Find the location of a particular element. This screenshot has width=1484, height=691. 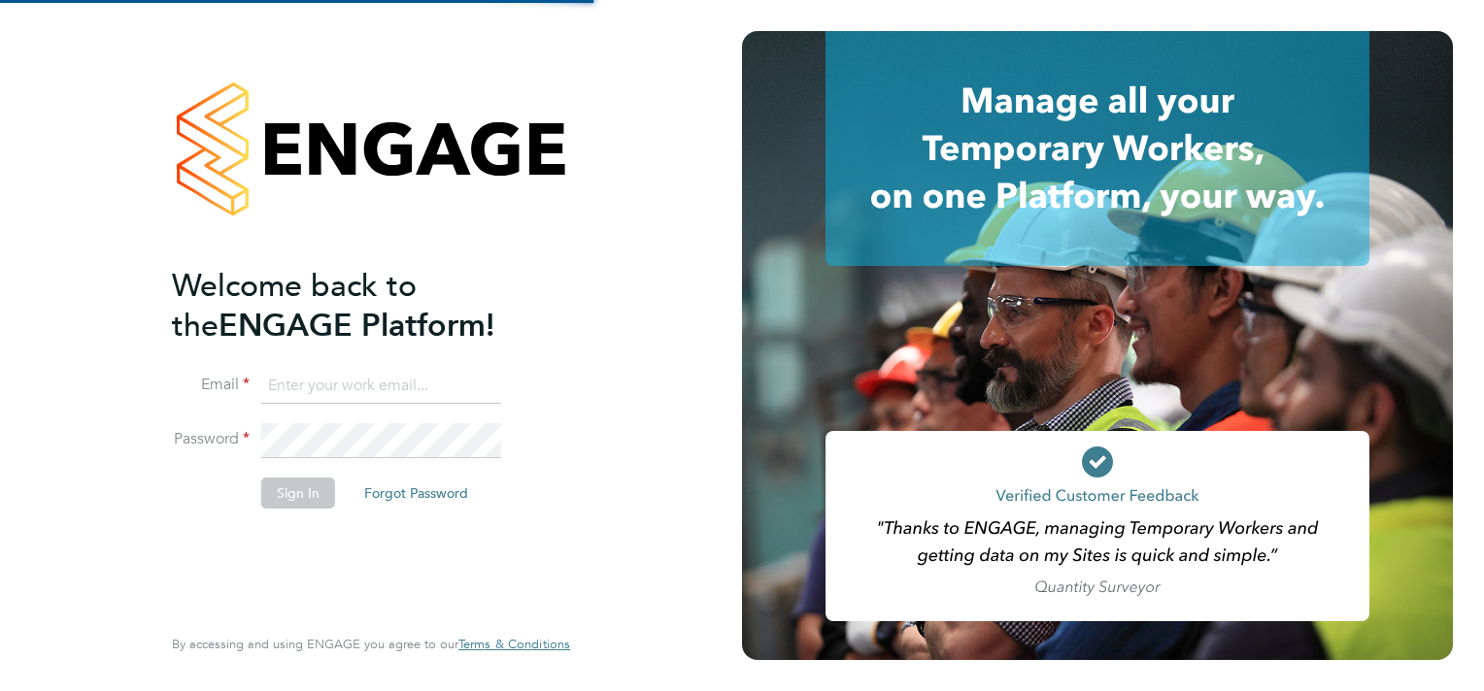

label: Password is located at coordinates (211, 439).